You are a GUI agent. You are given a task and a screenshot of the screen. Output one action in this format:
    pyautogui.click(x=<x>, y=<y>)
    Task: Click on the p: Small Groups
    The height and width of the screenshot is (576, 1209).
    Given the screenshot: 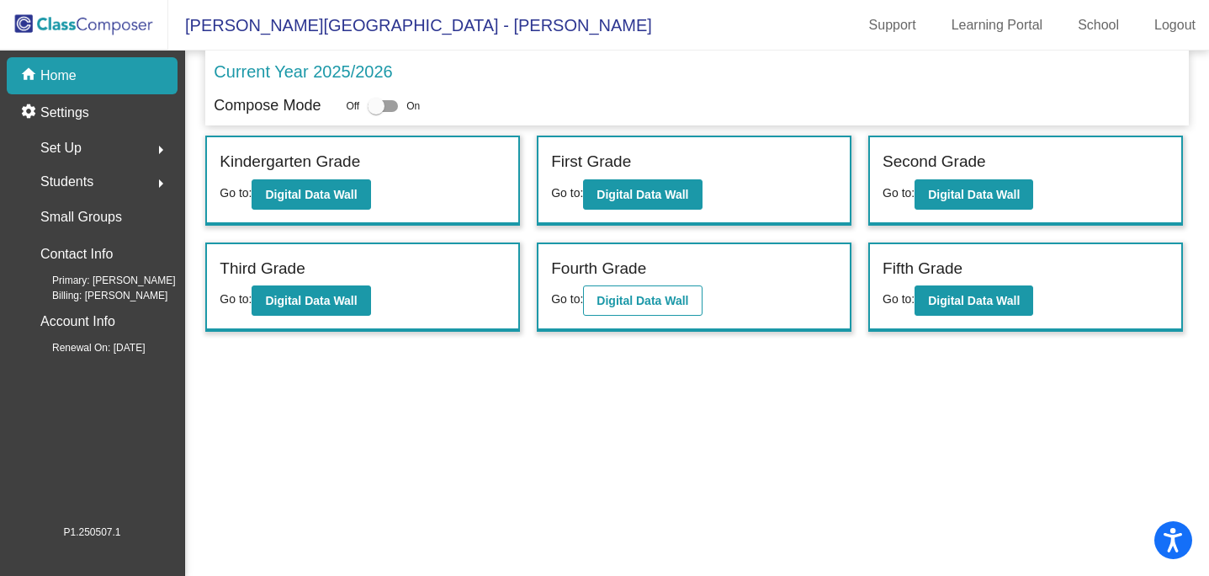 What is the action you would take?
    pyautogui.click(x=81, y=217)
    